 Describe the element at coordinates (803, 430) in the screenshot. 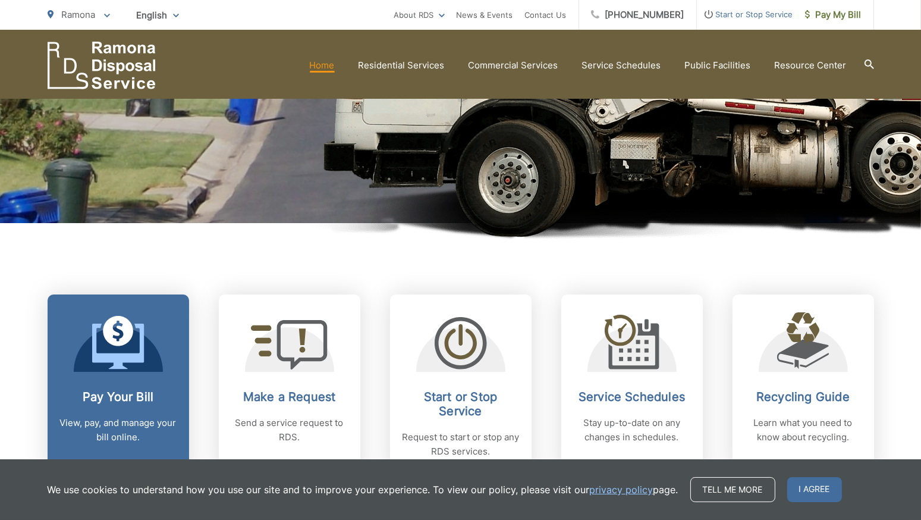

I see `p: Learn what you need to know about recycling.` at that location.